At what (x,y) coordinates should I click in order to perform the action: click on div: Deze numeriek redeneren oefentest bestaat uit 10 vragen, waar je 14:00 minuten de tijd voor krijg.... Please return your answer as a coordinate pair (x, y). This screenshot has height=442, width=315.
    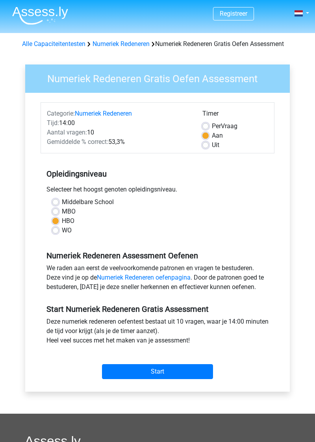
    Looking at the image, I should click on (157, 333).